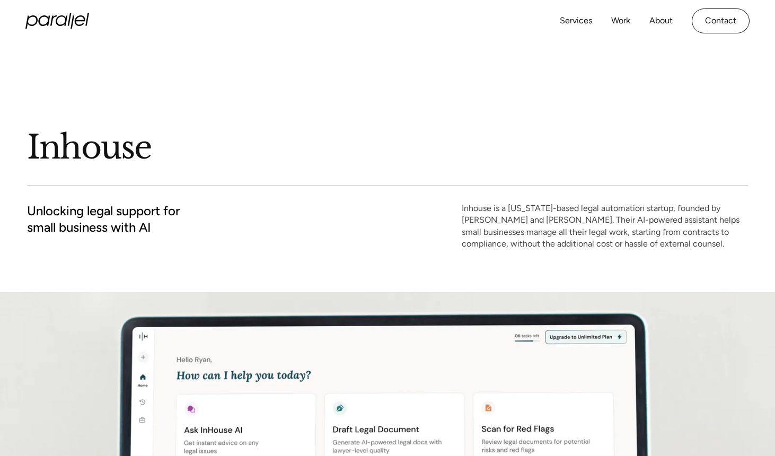 The height and width of the screenshot is (456, 775). What do you see at coordinates (103, 219) in the screenshot?
I see `h2: Unlocking legal support for small business with AI` at bounding box center [103, 219].